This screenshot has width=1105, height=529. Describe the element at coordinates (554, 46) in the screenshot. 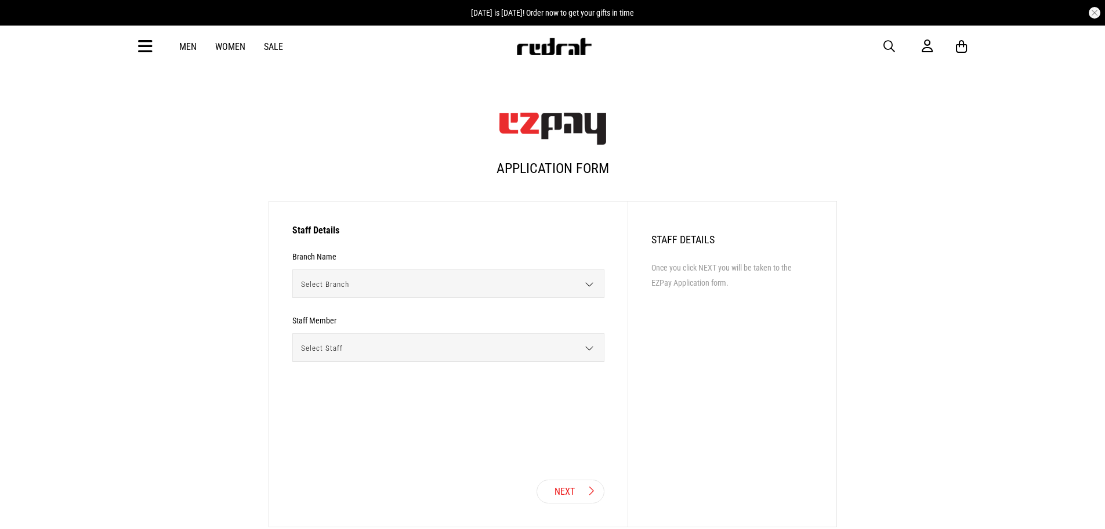

I see `img: Redrat logo` at that location.